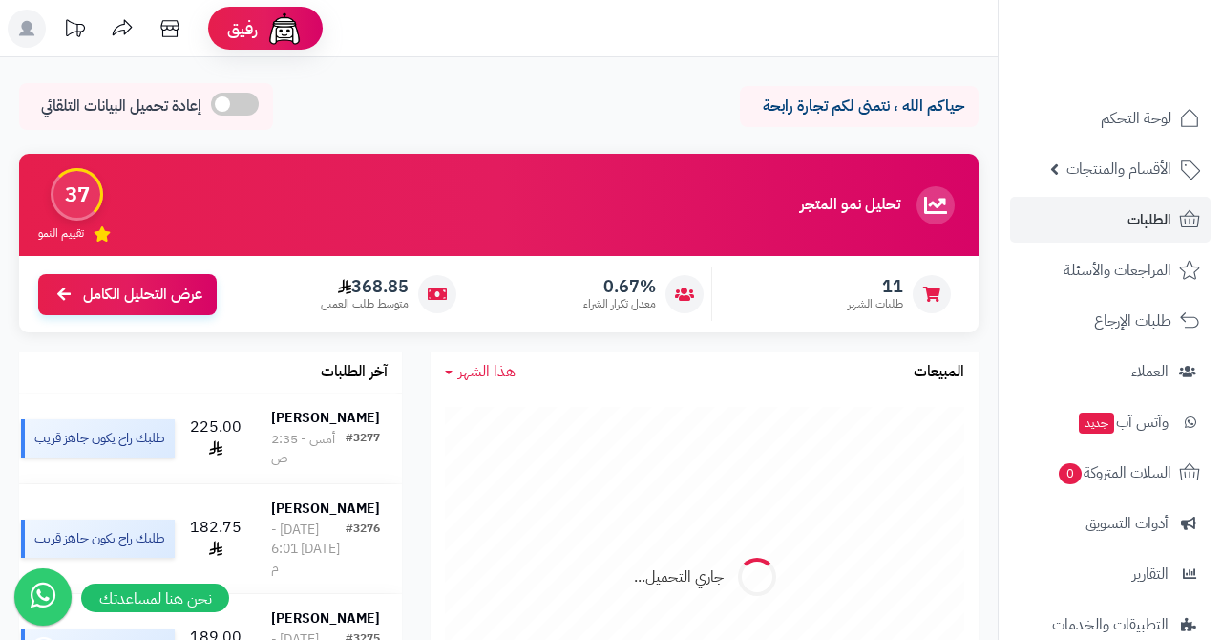  What do you see at coordinates (354, 372) in the screenshot?
I see `h3: آخر الطلبات` at bounding box center [354, 372].